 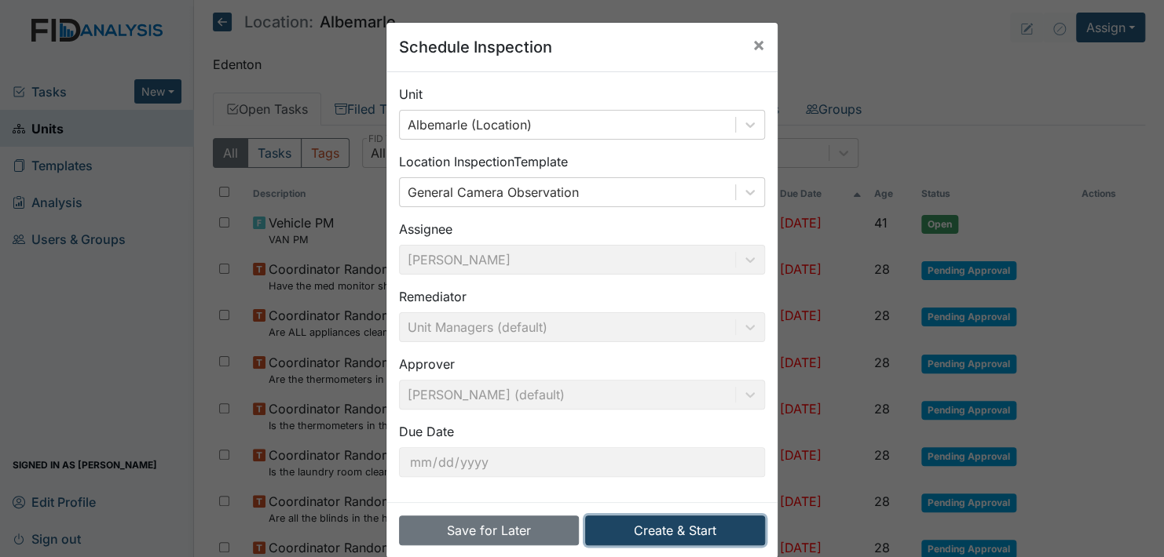 What do you see at coordinates (411, 94) in the screenshot?
I see `label: Unit` at bounding box center [411, 94].